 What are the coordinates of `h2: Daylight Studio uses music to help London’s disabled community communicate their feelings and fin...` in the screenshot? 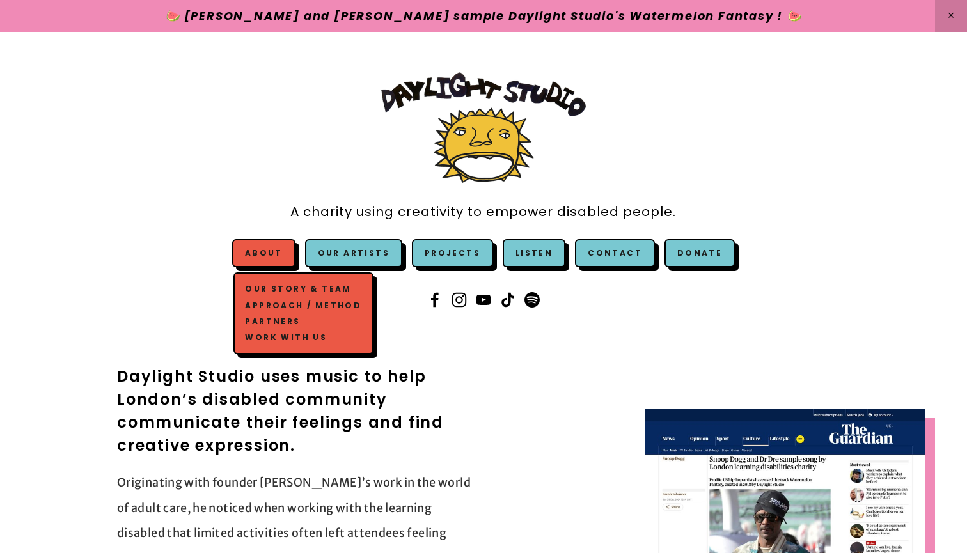 It's located at (295, 411).